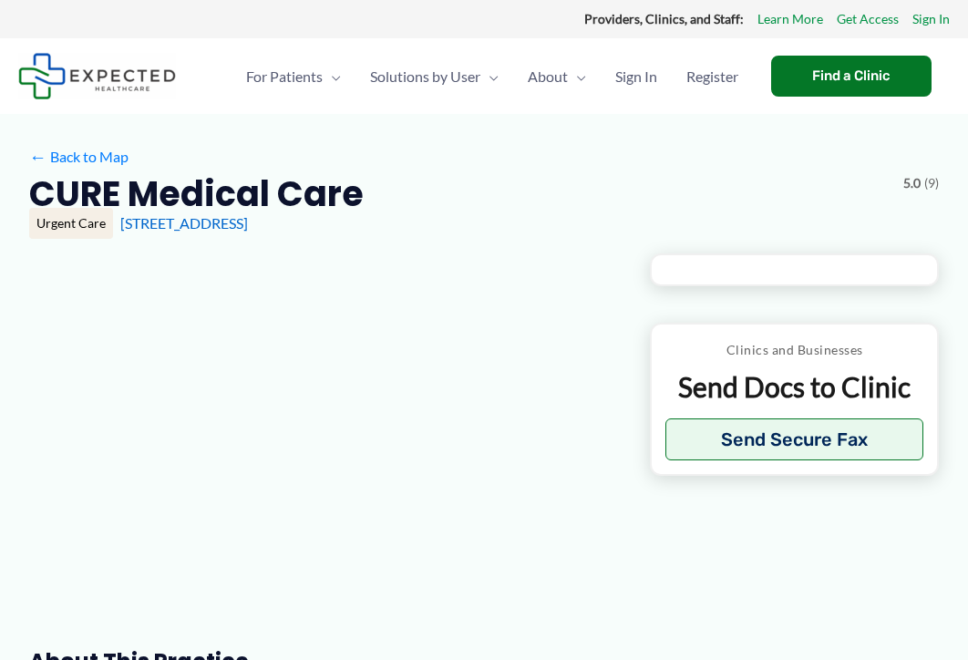  I want to click on span: Solutions by User, so click(425, 77).